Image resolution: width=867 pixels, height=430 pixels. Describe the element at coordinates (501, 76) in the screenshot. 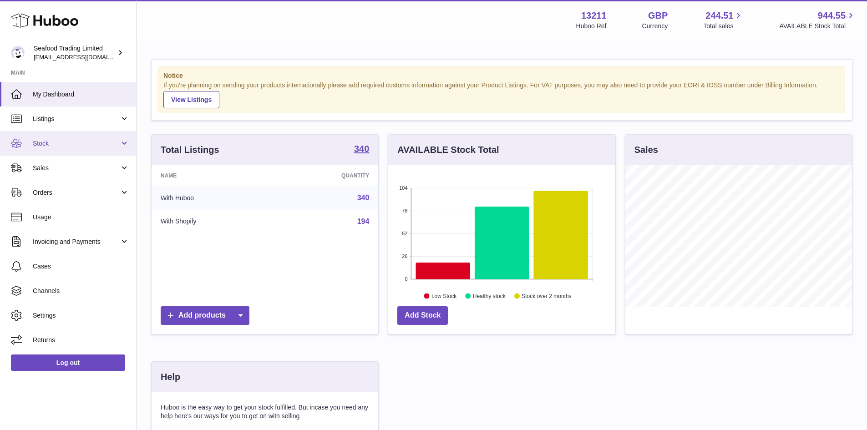

I see `strong: Notice` at that location.